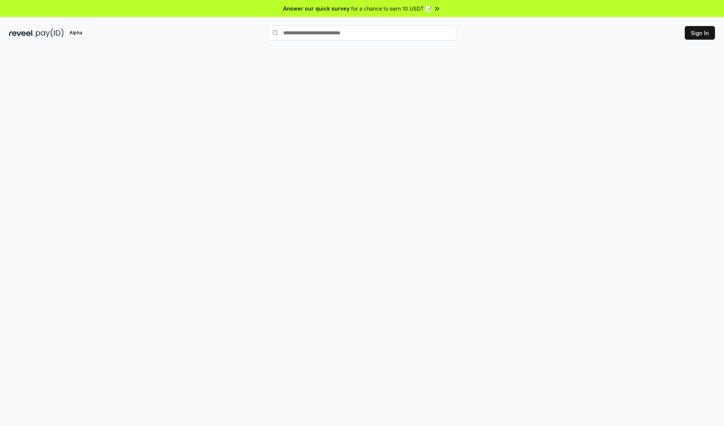 The width and height of the screenshot is (724, 426). Describe the element at coordinates (316, 8) in the screenshot. I see `span: Answer our quick survey` at that location.